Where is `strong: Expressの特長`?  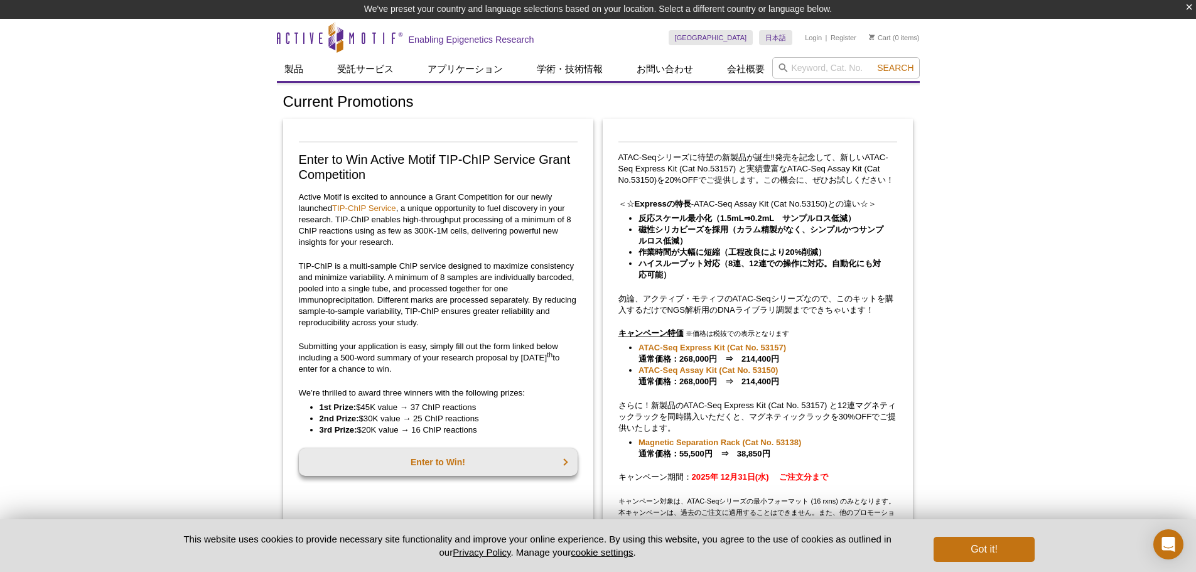
strong: Expressの特長 is located at coordinates (663, 203).